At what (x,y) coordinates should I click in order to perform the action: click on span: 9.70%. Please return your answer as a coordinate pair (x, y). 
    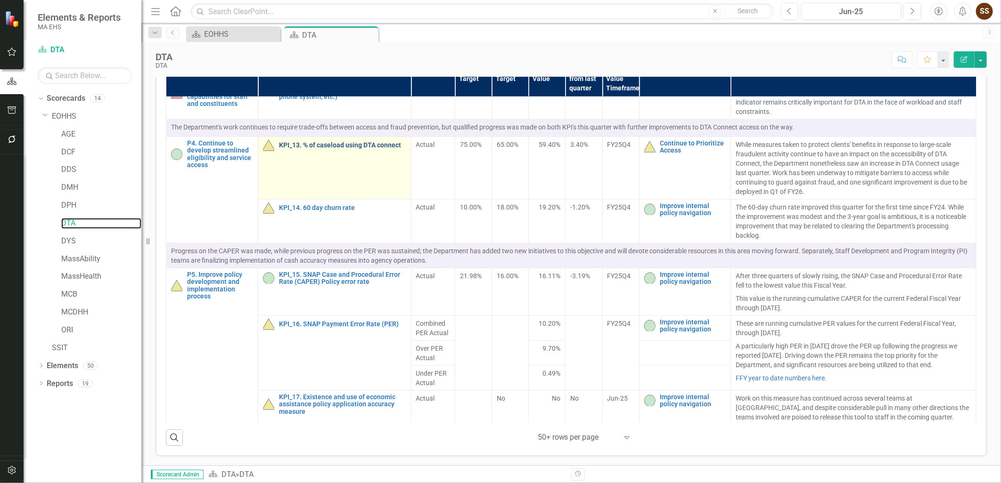
    Looking at the image, I should click on (551, 349).